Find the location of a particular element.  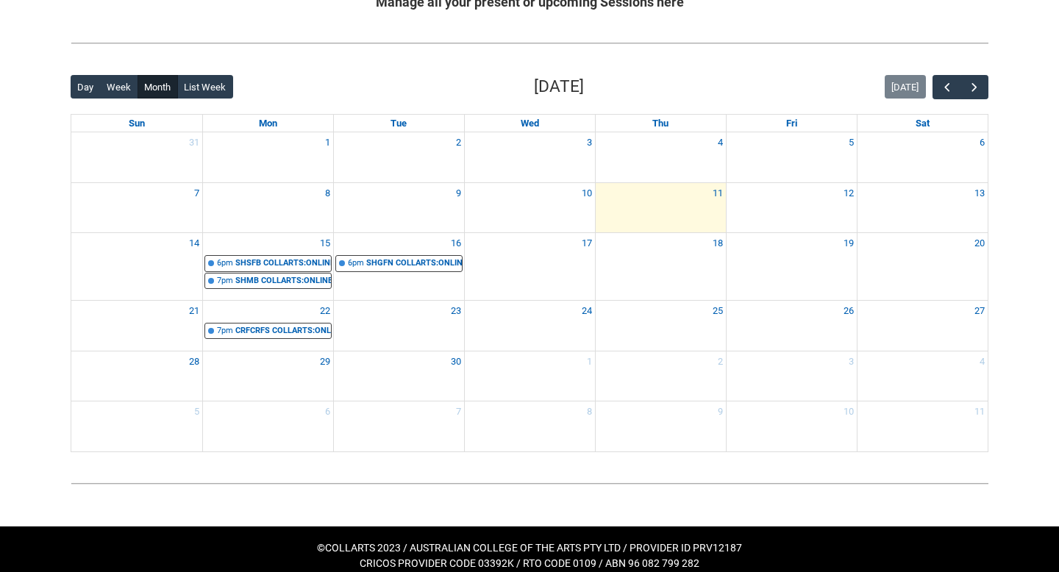

a: Go to September 14, 2025 is located at coordinates (194, 244).